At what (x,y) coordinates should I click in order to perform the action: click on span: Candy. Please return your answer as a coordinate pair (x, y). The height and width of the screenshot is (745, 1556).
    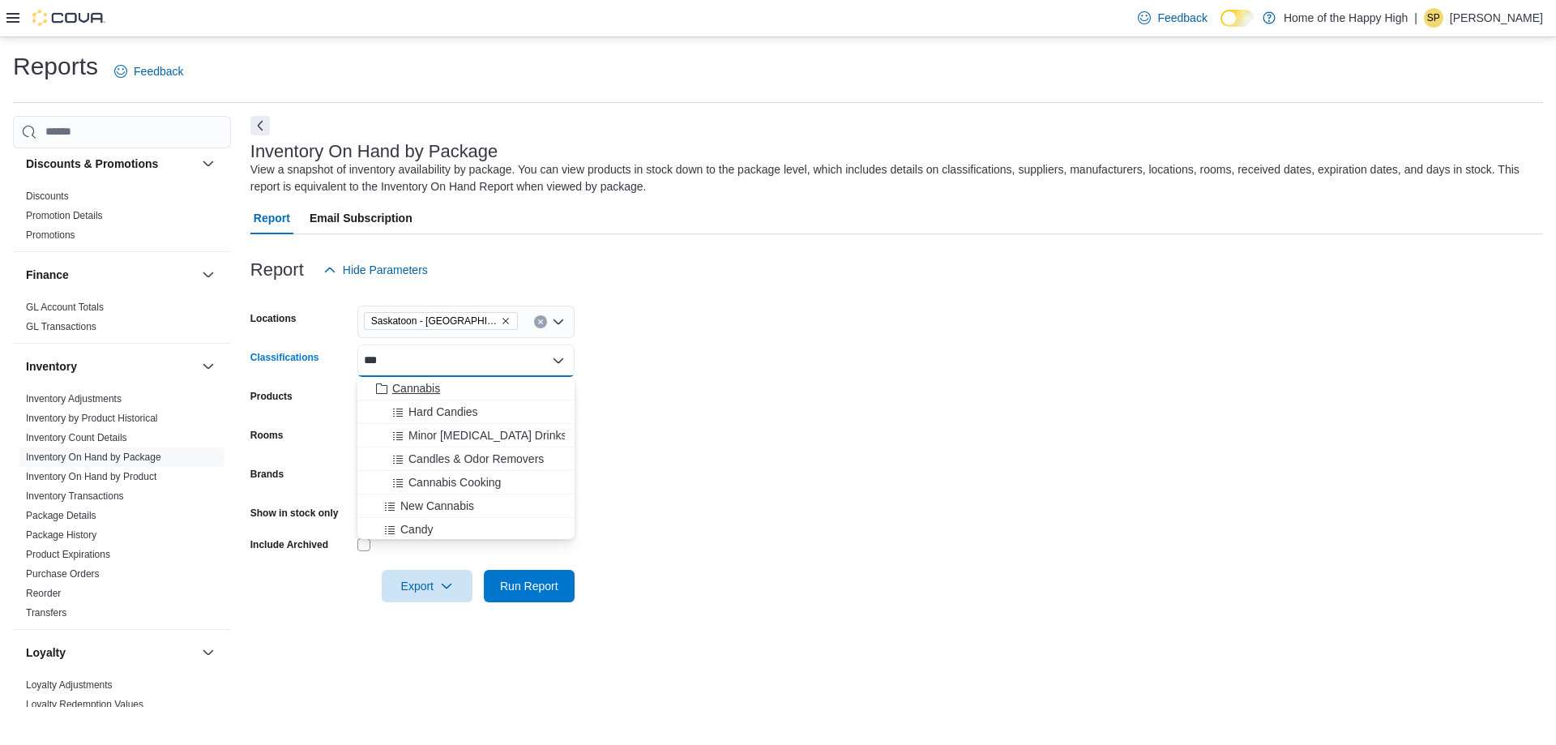
    Looking at the image, I should click on (416, 529).